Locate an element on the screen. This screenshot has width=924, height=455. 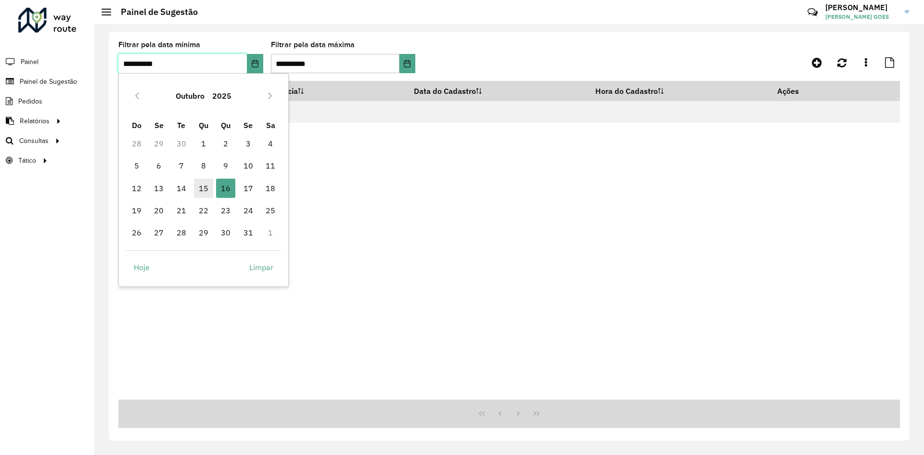
td: 24 is located at coordinates (248, 210).